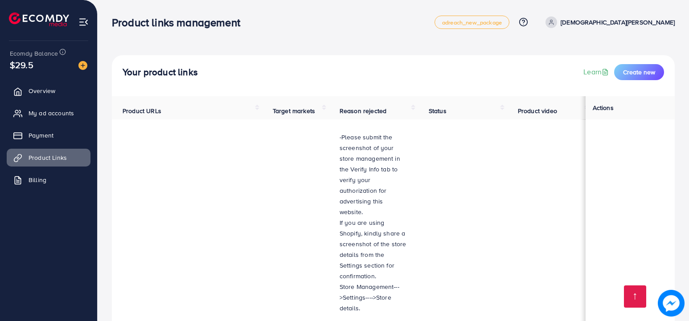 Image resolution: width=689 pixels, height=321 pixels. Describe the element at coordinates (370, 175) in the screenshot. I see `span: -Please submit the screenshot of your store management in the Verify Info tab to verify your auth...` at that location.